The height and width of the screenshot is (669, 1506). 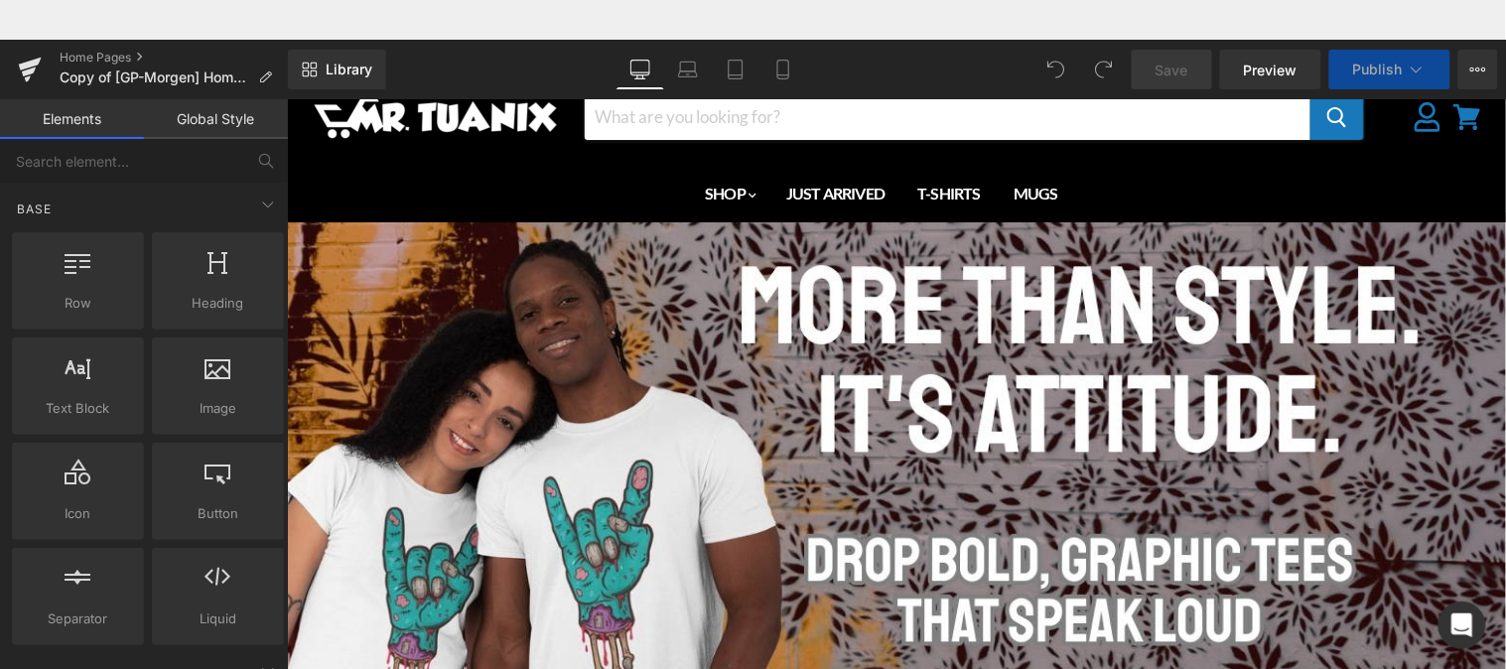 I want to click on a: MUGS, so click(x=749, y=133).